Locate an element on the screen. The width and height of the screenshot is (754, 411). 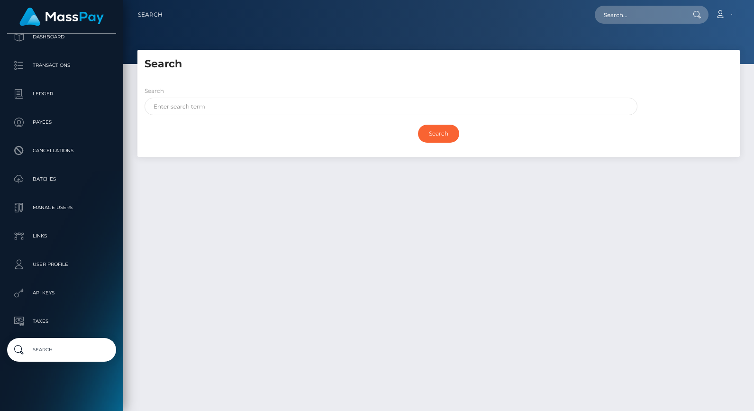
p: User Profile is located at coordinates (62, 265).